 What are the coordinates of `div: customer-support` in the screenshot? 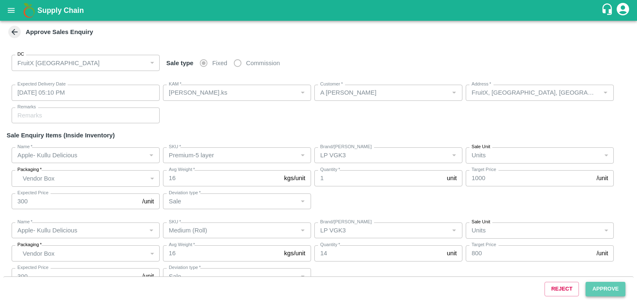 It's located at (608, 10).